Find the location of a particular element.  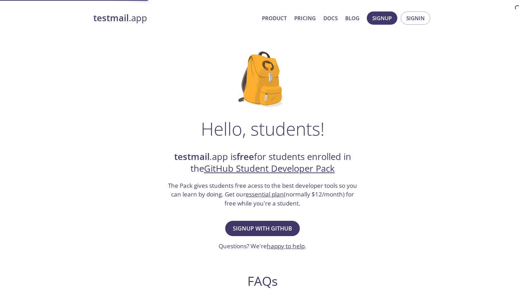

a: Pricing is located at coordinates (305, 18).